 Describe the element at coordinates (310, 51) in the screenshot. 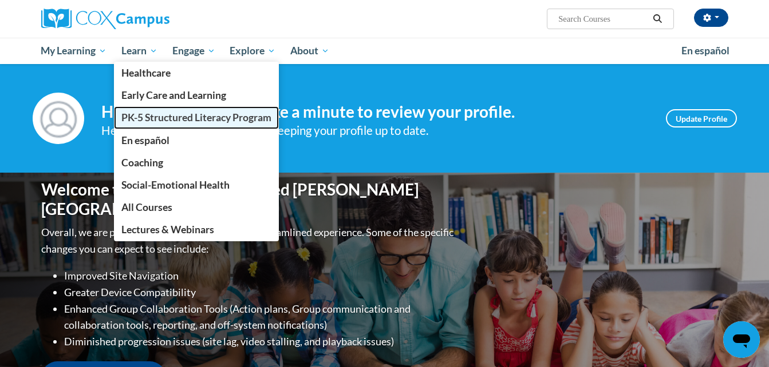

I see `span: About` at that location.